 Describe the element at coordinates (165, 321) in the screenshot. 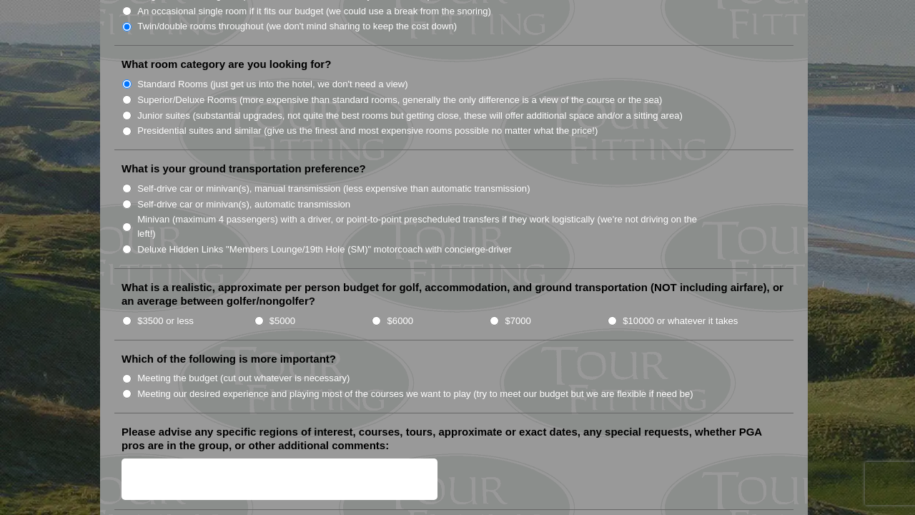

I see `label: $3500 or less` at that location.